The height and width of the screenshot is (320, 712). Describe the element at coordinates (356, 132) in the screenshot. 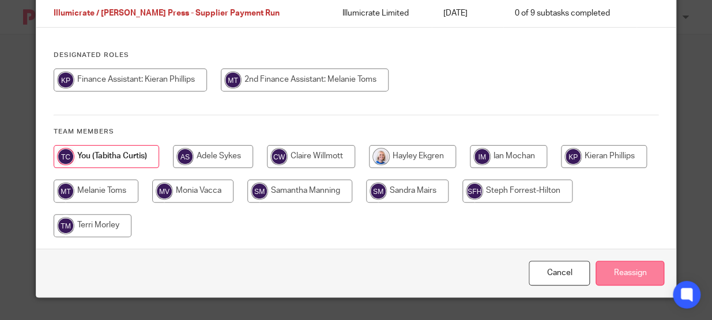

I see `h4: Team members` at that location.